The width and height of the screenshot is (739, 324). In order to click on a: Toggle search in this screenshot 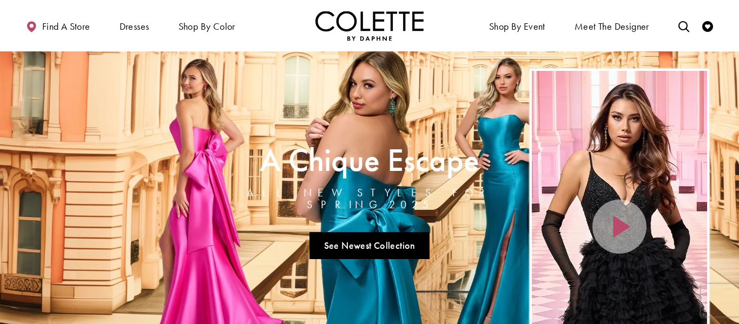, I will do `click(684, 25)`.